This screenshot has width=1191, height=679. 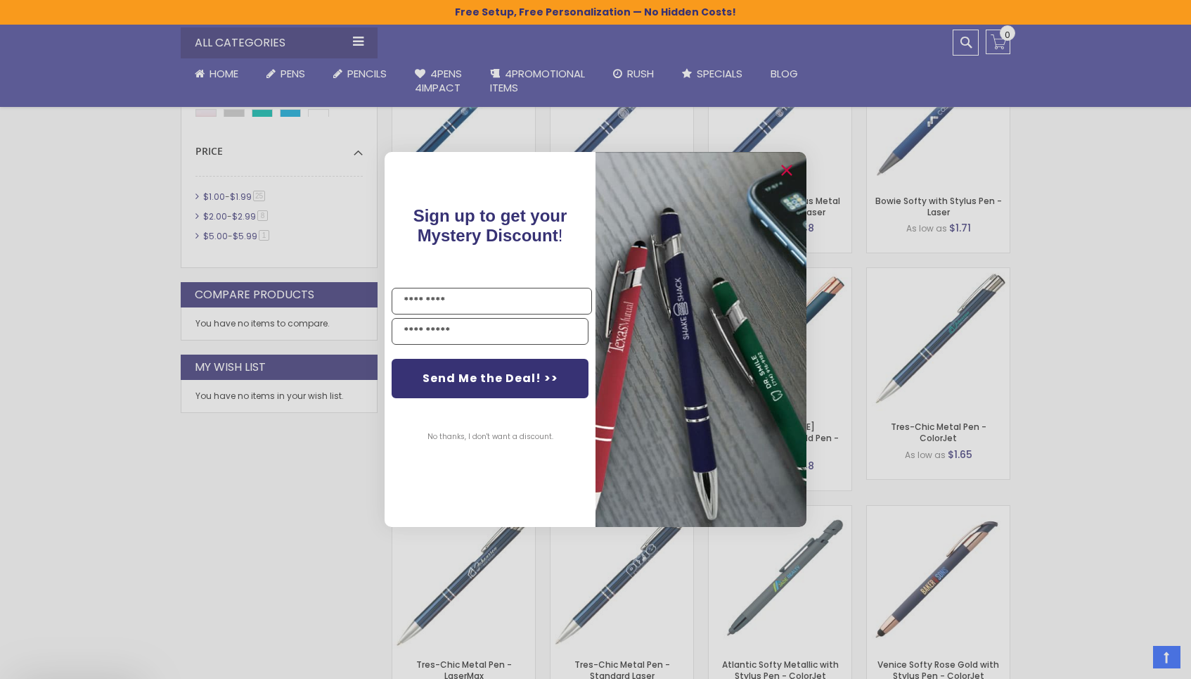 What do you see at coordinates (701, 339) in the screenshot?
I see `img: pop-up-image` at bounding box center [701, 339].